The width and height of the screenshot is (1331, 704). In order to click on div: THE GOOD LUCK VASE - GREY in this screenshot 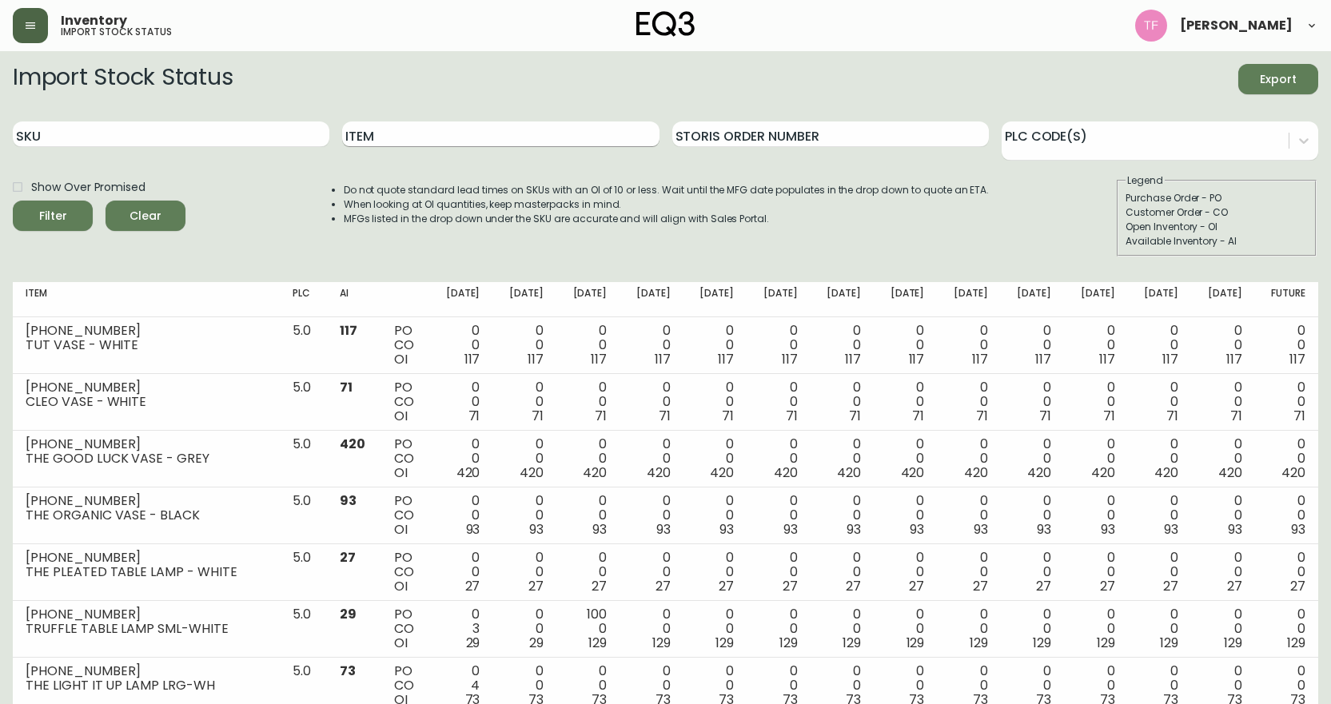, I will do `click(146, 459)`.